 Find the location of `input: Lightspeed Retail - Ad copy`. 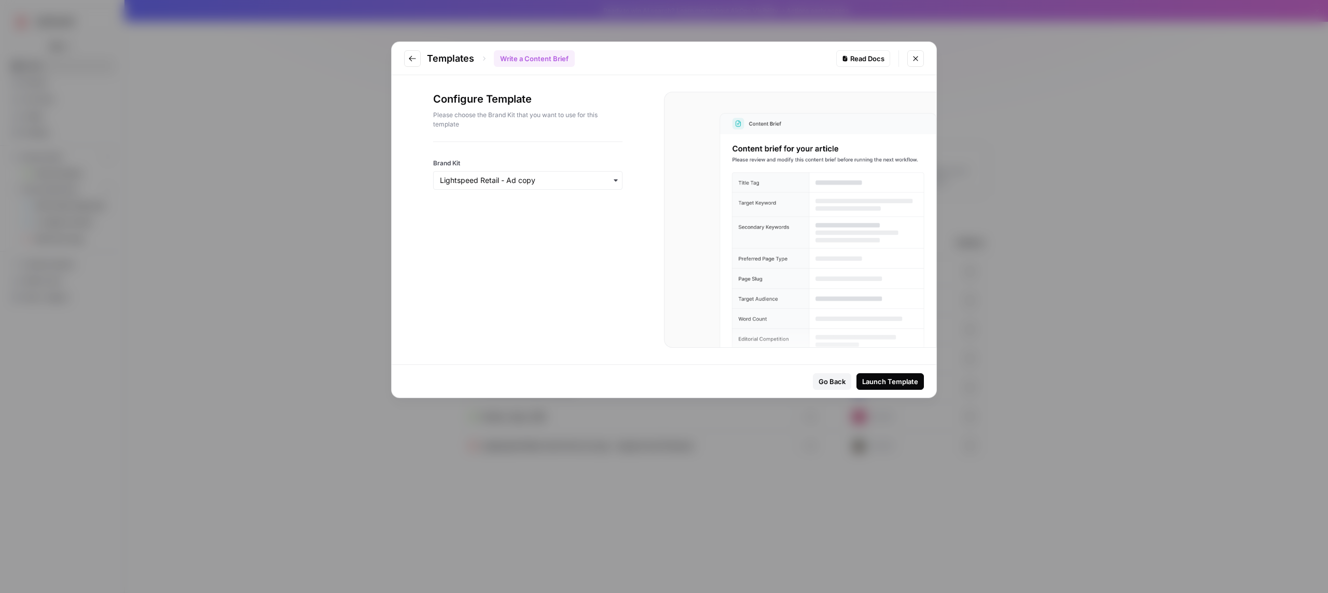

input: Lightspeed Retail - Ad copy is located at coordinates (528, 181).